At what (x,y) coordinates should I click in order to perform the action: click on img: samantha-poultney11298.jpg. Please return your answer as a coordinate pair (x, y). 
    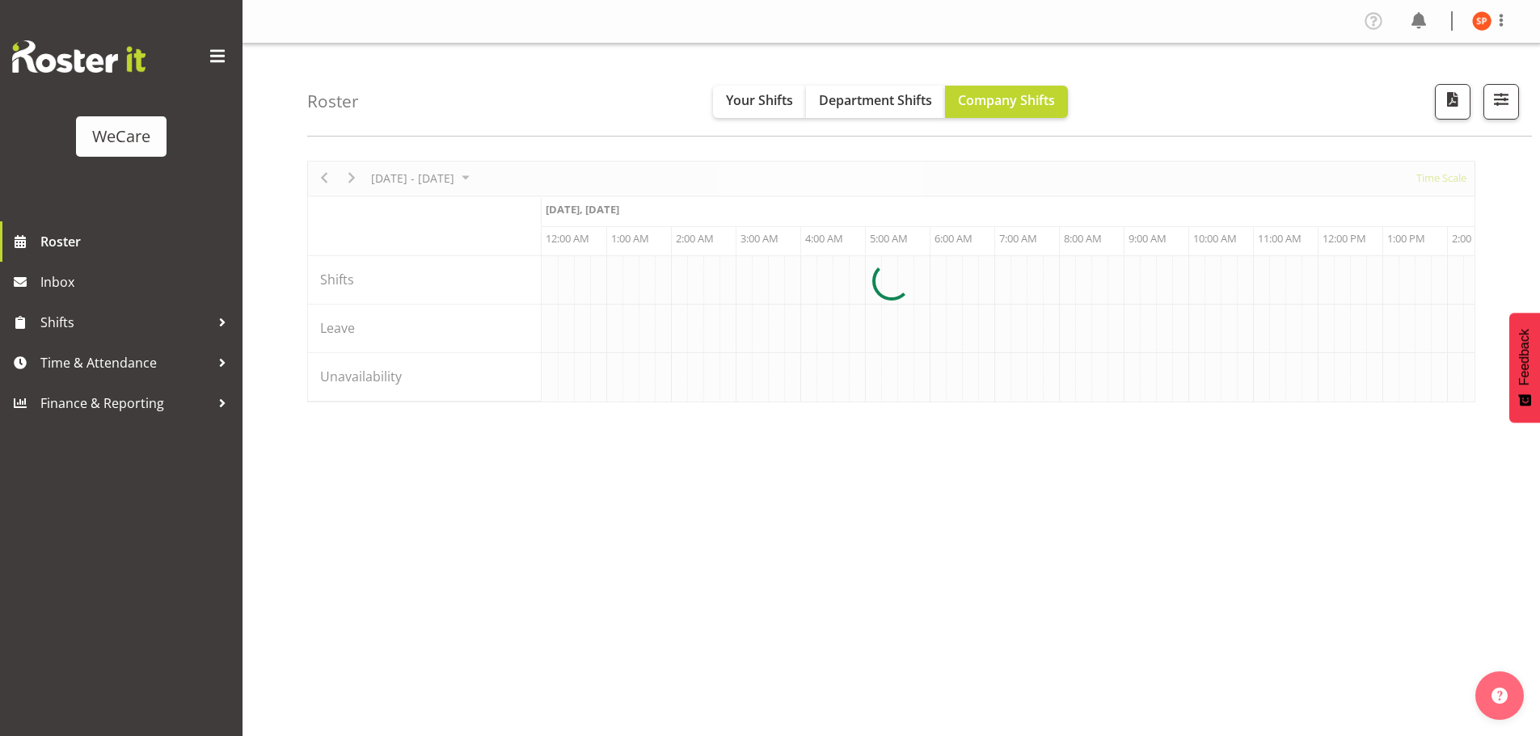
    Looking at the image, I should click on (1481, 21).